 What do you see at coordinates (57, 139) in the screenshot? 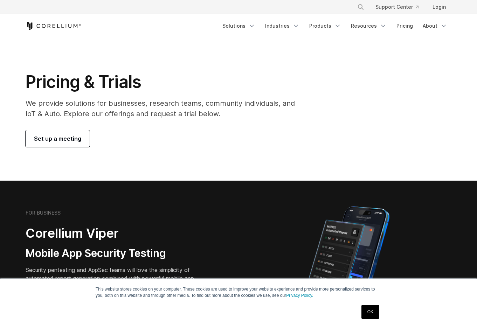
I see `span: Set up a meeting` at bounding box center [57, 139].